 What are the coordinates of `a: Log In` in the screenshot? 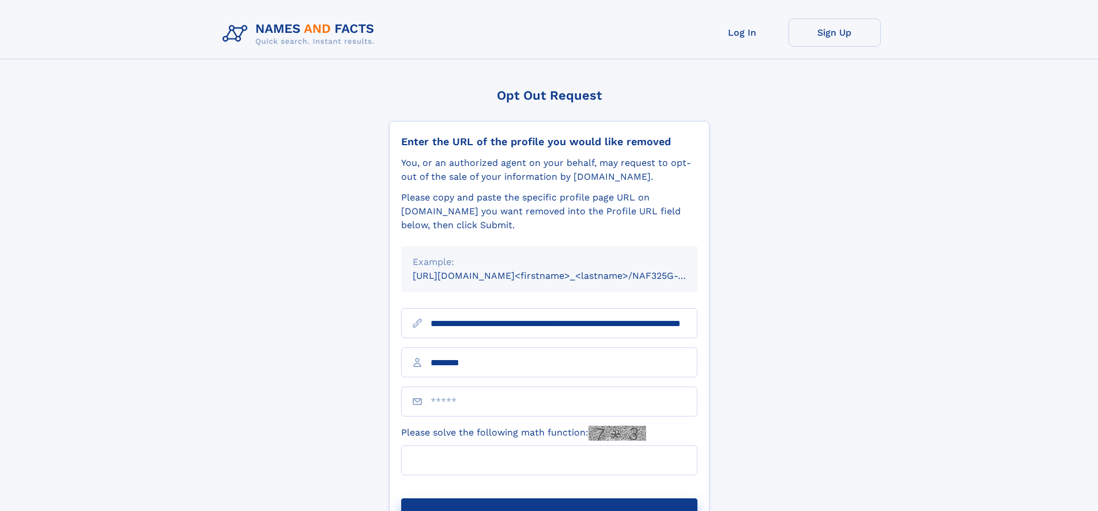 It's located at (742, 32).